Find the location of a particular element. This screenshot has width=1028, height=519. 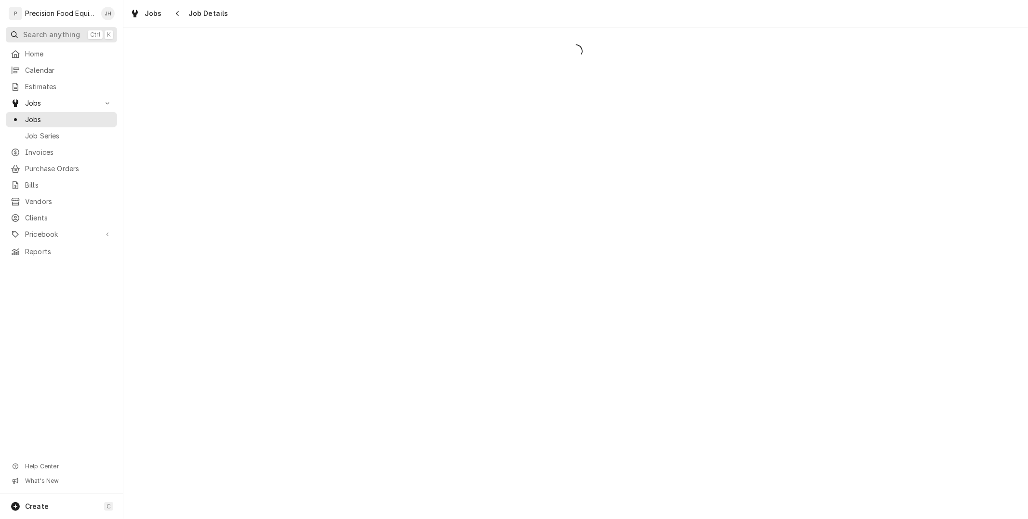

a: Calendar is located at coordinates (61, 70).